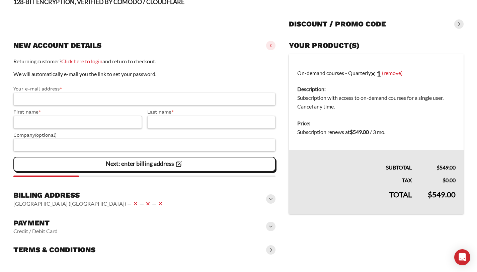  I want to click on p: Returning customer? and return to checkout., so click(144, 61).